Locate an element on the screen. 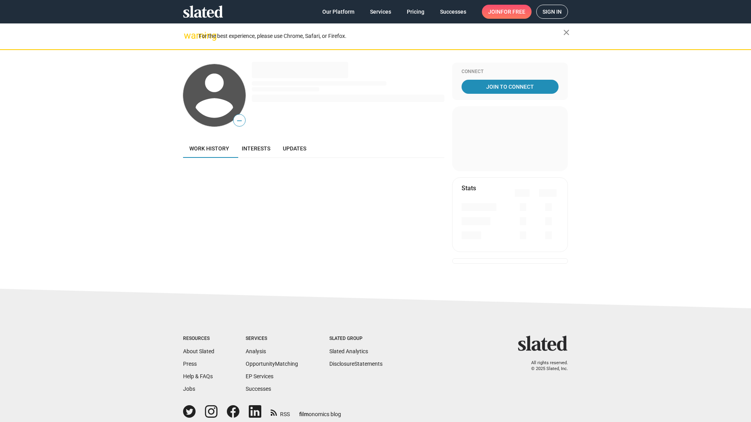 The width and height of the screenshot is (751, 422). span: Our Platform is located at coordinates (338, 12).